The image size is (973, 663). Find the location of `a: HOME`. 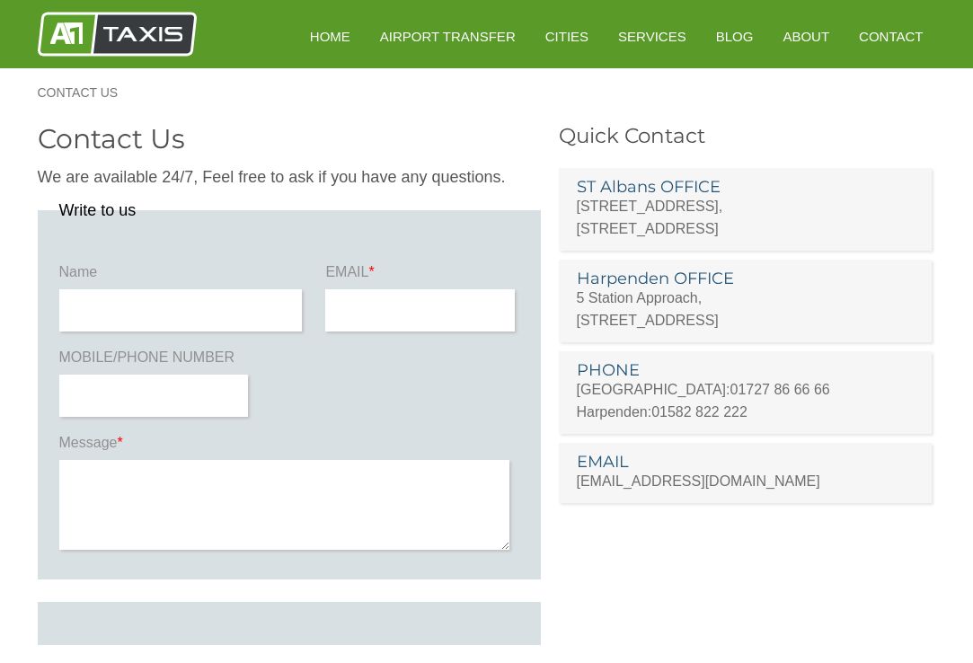

a: HOME is located at coordinates (330, 36).